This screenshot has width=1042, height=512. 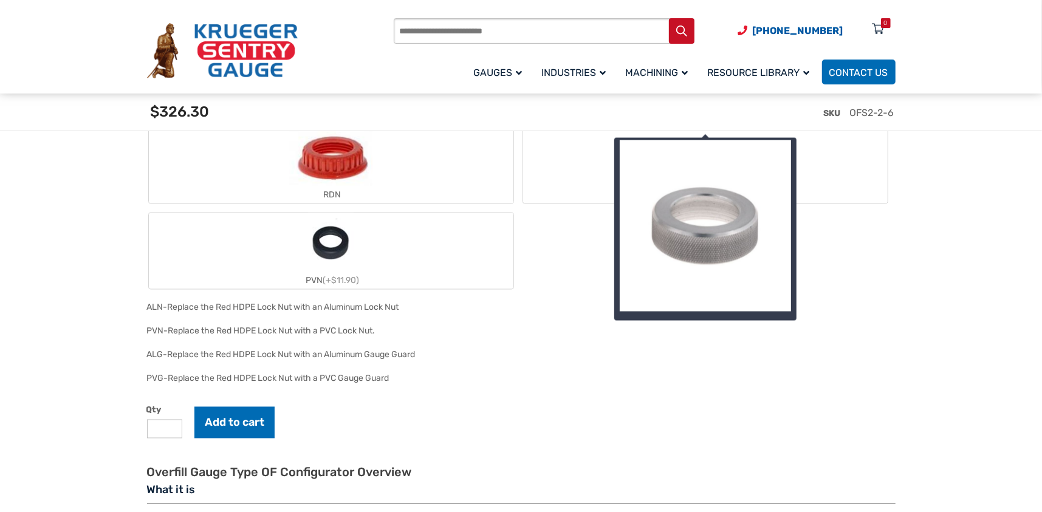 I want to click on span: (+$11.90), so click(x=341, y=280).